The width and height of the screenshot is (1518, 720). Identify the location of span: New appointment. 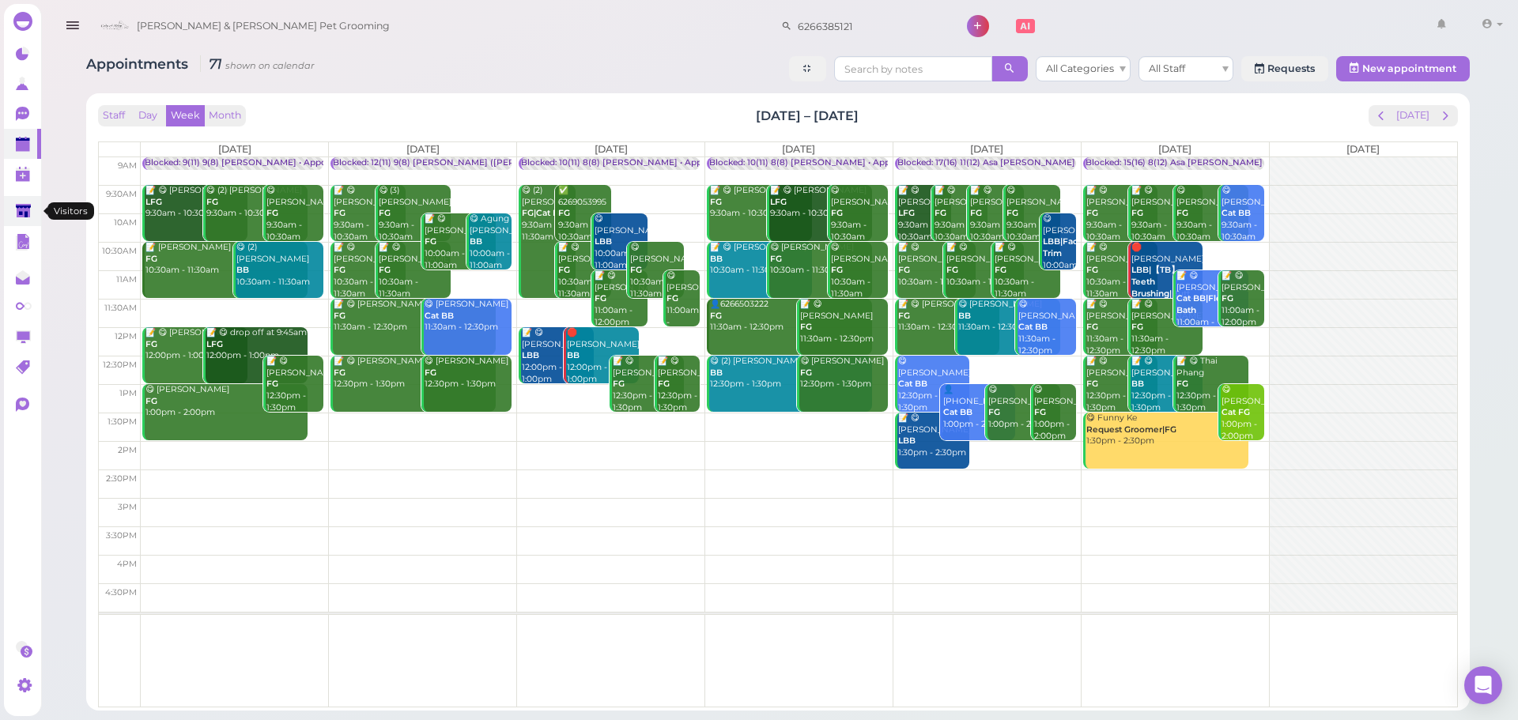
(1409, 68).